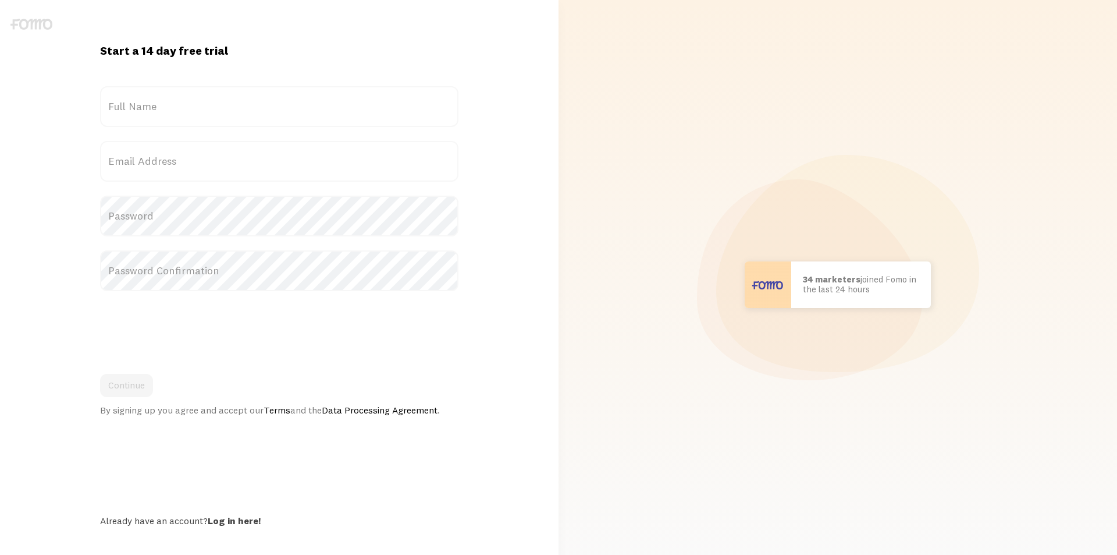 The height and width of the screenshot is (555, 1117). I want to click on div: Already have an account?, so click(279, 520).